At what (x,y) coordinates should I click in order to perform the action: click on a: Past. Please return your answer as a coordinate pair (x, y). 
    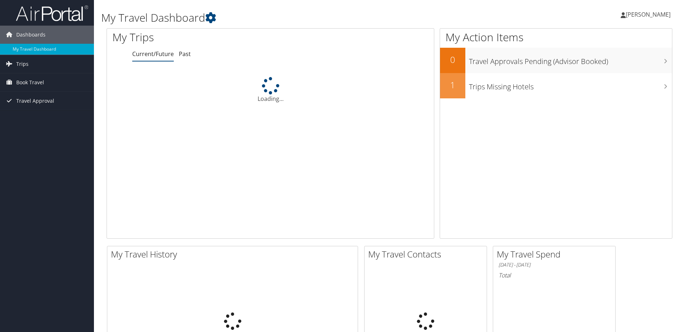
    Looking at the image, I should click on (185, 54).